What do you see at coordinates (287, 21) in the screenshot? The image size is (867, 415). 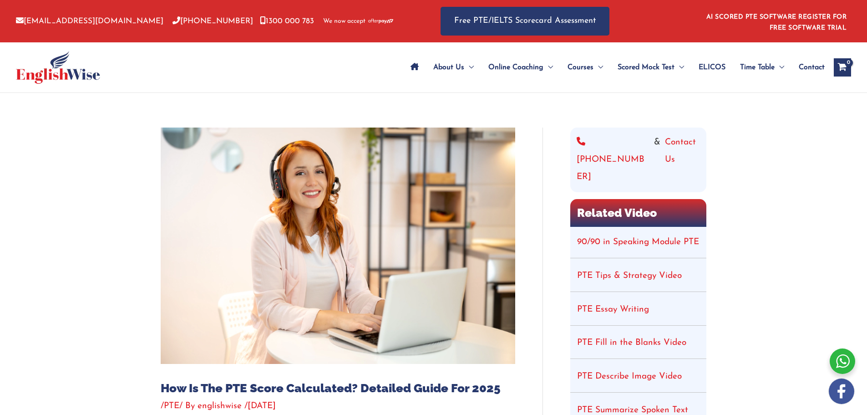 I see `a: 1300 000 783` at bounding box center [287, 21].